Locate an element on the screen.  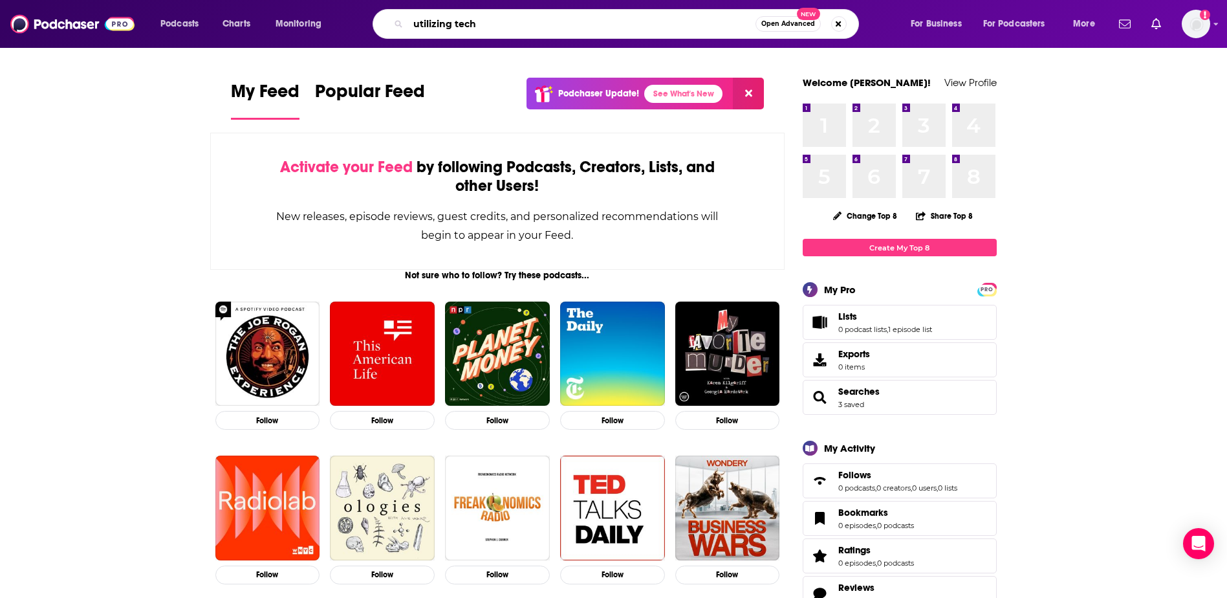
span: Reviews is located at coordinates (856, 587).